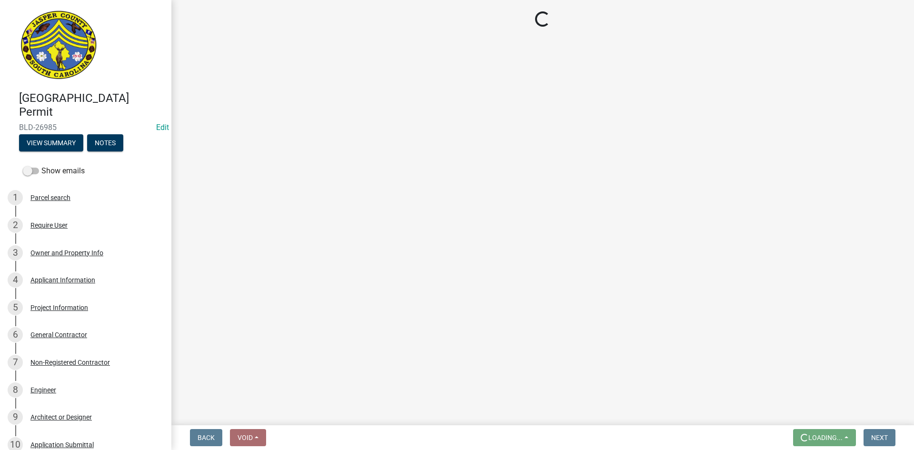 This screenshot has width=914, height=450. What do you see at coordinates (15, 390) in the screenshot?
I see `div: 8` at bounding box center [15, 390].